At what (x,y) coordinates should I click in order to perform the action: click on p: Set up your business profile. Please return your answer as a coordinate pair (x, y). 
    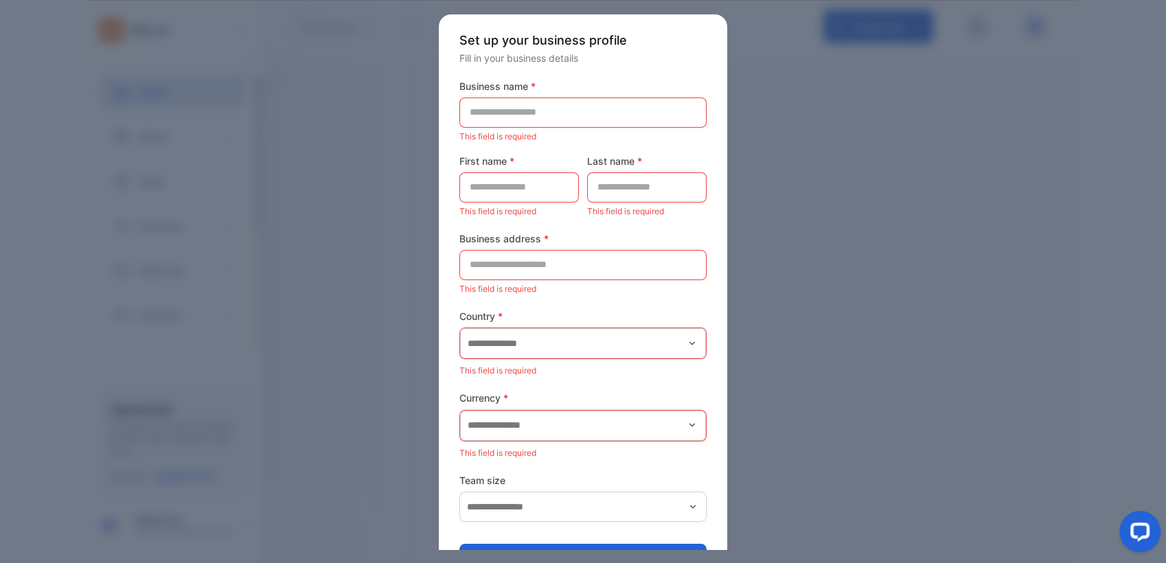
    Looking at the image, I should click on (583, 40).